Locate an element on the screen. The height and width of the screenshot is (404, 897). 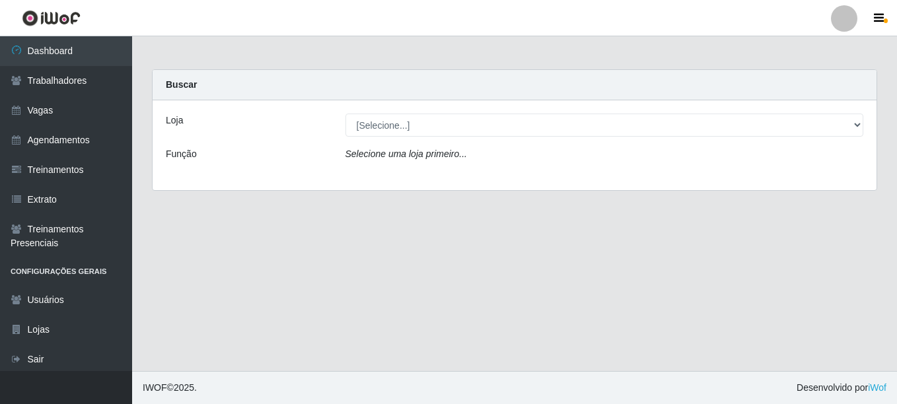
img: CoreUI Logo is located at coordinates (51, 18).